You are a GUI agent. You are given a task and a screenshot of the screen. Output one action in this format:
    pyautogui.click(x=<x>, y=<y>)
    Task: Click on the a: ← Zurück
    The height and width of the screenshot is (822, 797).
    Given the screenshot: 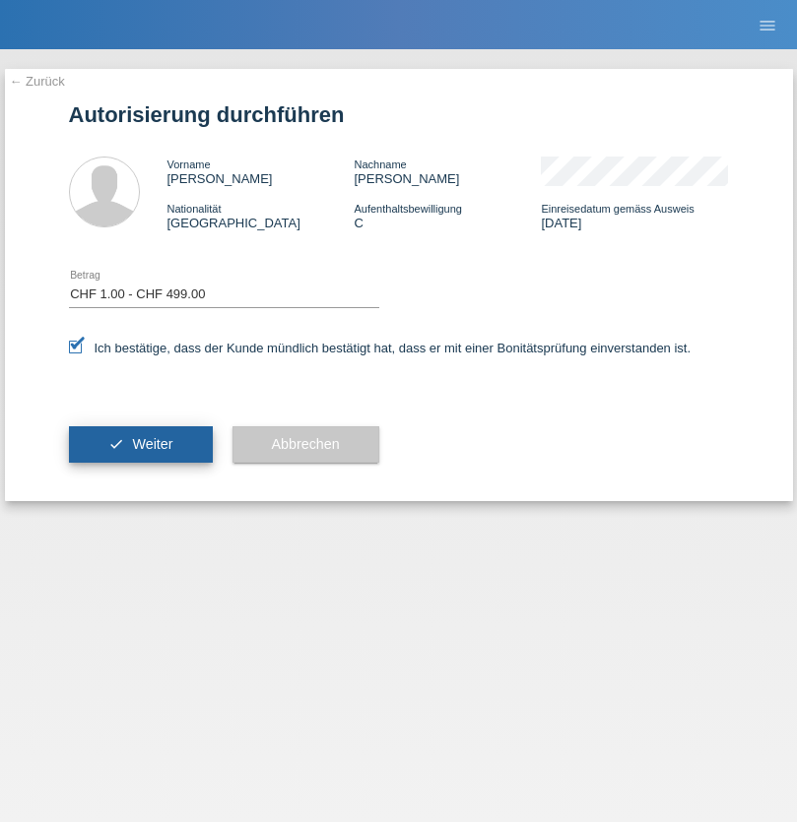 What is the action you would take?
    pyautogui.click(x=37, y=81)
    